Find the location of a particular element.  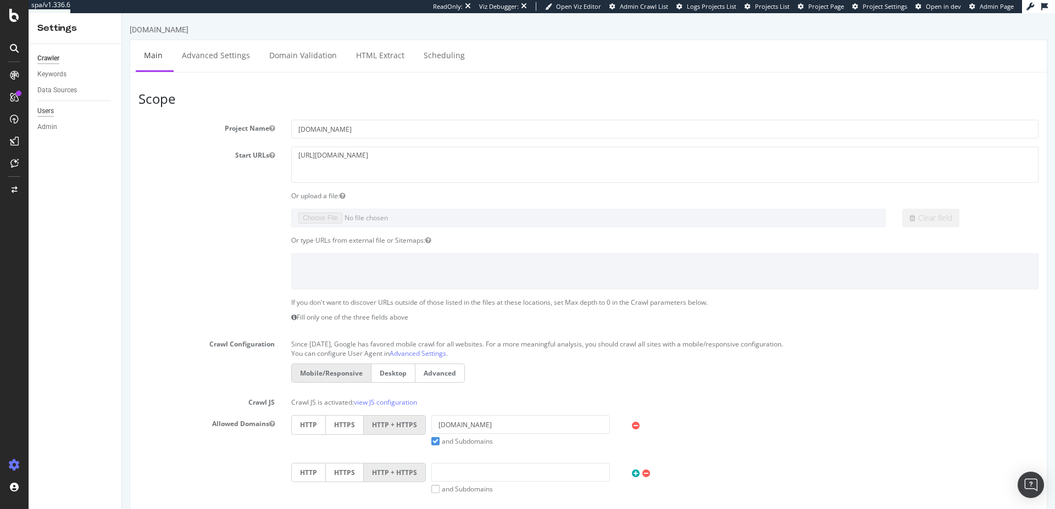

a: Domain Validation is located at coordinates (181, 42).